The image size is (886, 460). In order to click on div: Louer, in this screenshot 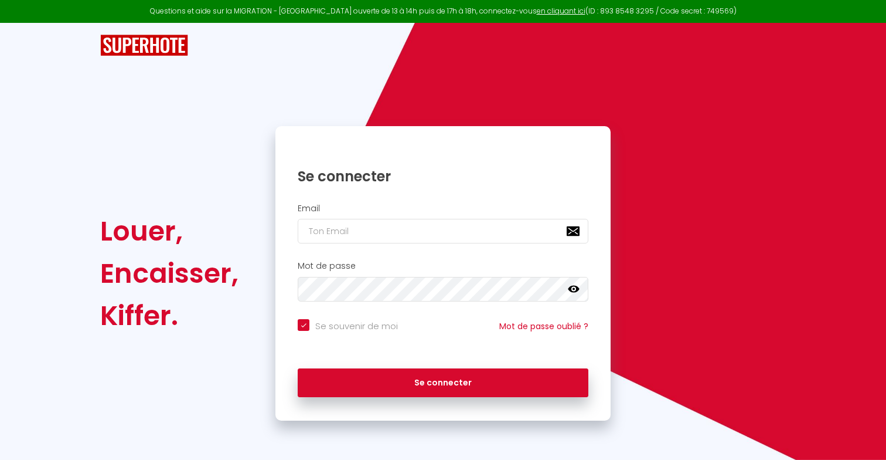, I will do `click(169, 231)`.